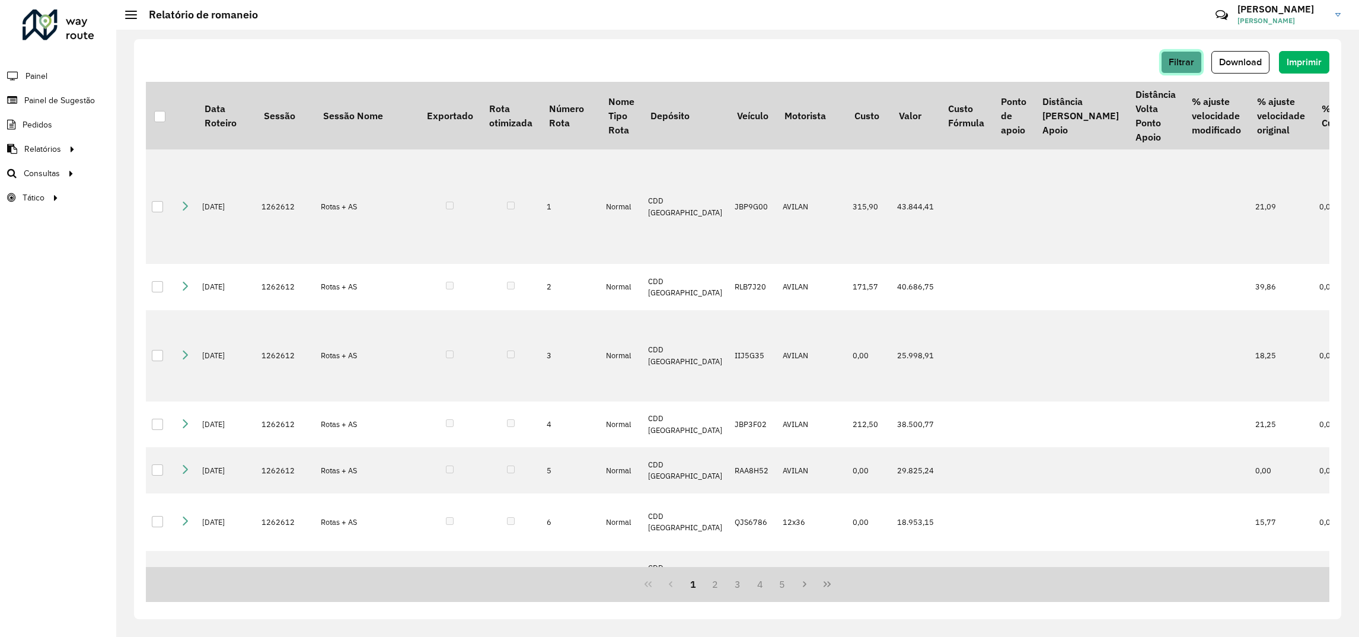 This screenshot has height=637, width=1359. What do you see at coordinates (869, 287) in the screenshot?
I see `td: 171,57` at bounding box center [869, 287].